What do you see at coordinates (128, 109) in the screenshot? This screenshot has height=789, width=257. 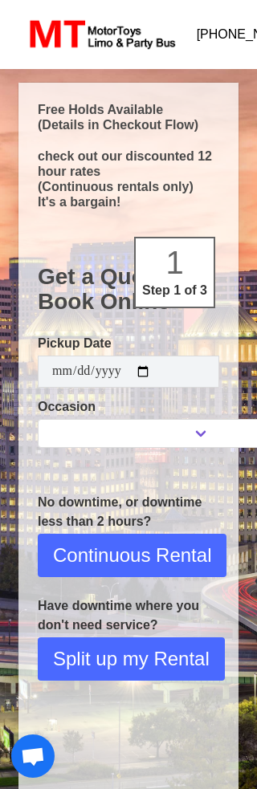 I see `p: Free Holds Available` at bounding box center [128, 109].